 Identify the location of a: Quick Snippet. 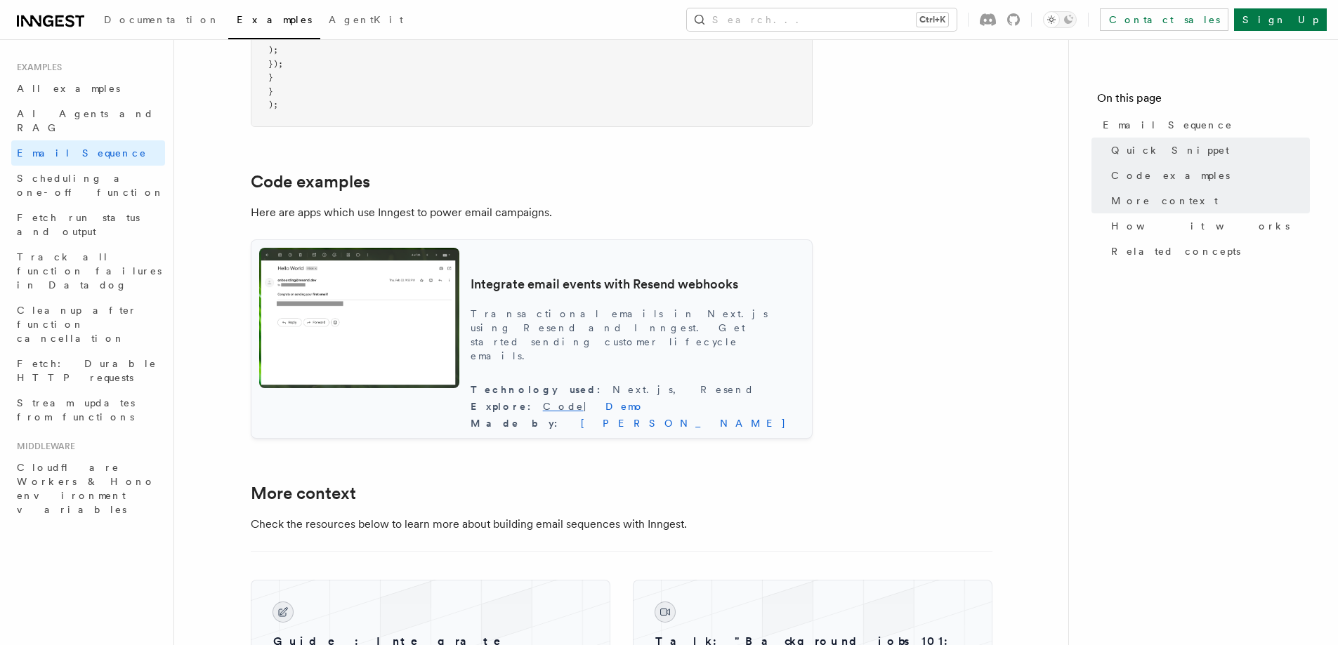
(1207, 150).